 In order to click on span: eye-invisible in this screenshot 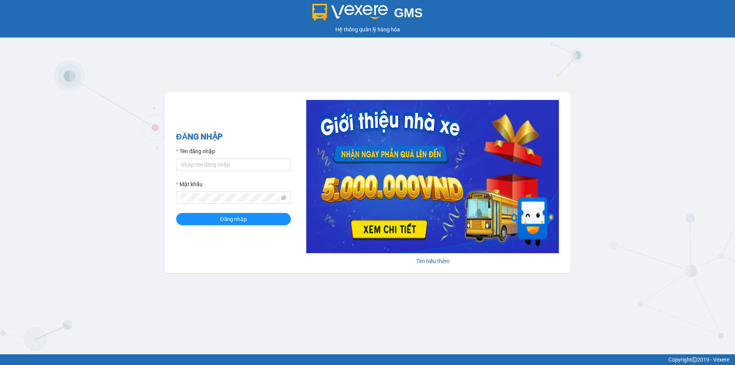, I will do `click(284, 197)`.